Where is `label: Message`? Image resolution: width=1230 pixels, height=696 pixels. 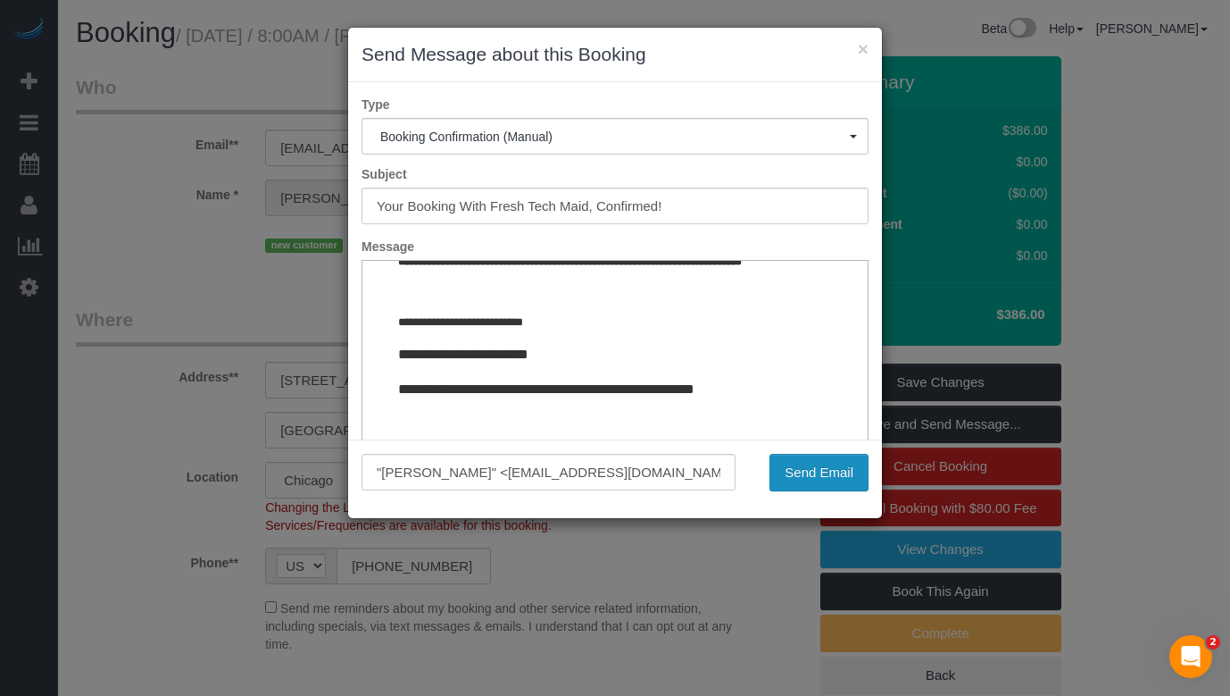 label: Message is located at coordinates (615, 246).